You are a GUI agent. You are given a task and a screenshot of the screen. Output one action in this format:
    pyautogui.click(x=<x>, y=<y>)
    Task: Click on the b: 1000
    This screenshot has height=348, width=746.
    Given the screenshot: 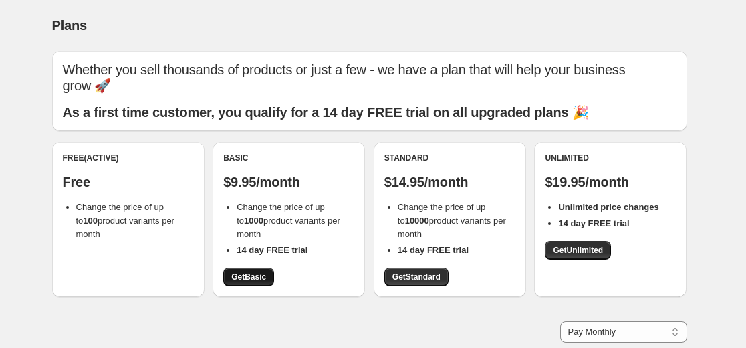 What is the action you would take?
    pyautogui.click(x=253, y=220)
    